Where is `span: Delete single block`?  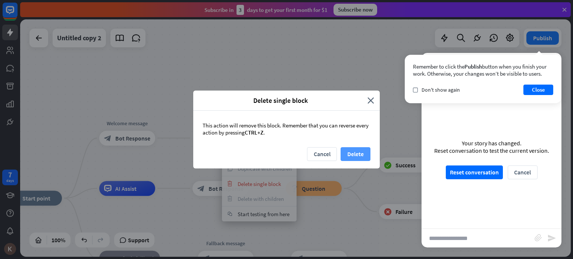
span: Delete single block is located at coordinates (280, 100).